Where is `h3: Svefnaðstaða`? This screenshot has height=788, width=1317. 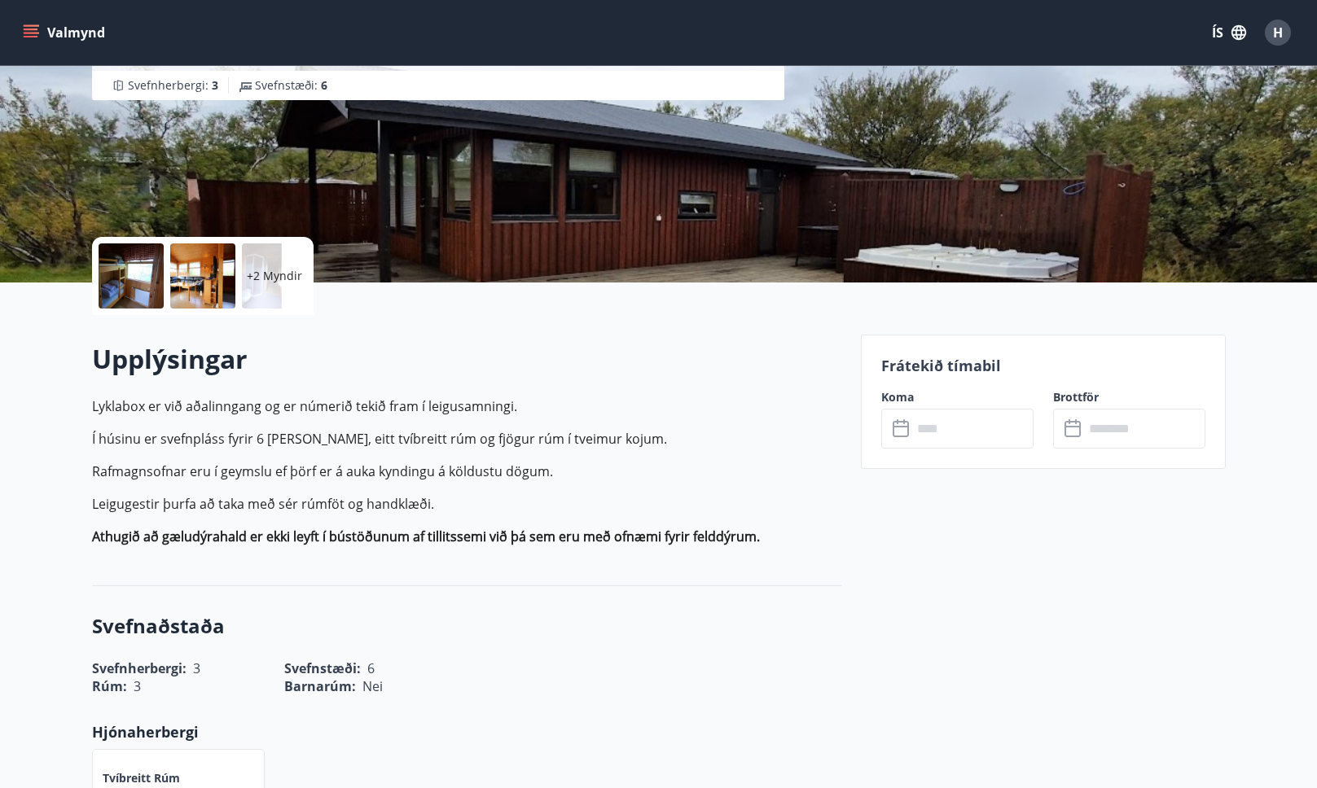 h3: Svefnaðstaða is located at coordinates (467, 626).